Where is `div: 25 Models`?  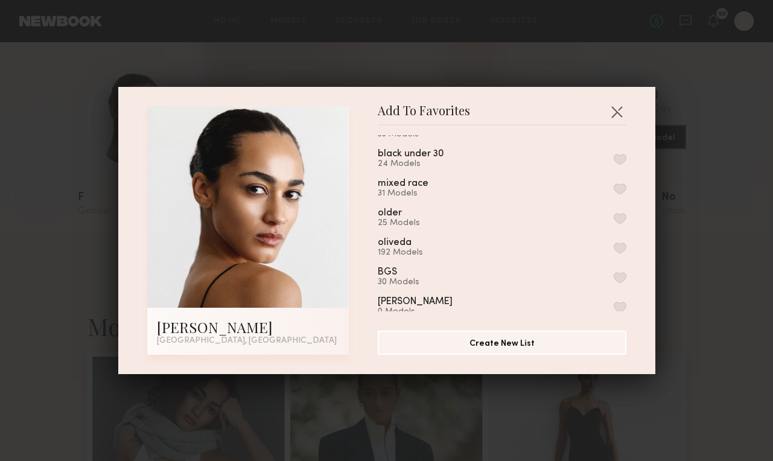
div: 25 Models is located at coordinates (404, 223).